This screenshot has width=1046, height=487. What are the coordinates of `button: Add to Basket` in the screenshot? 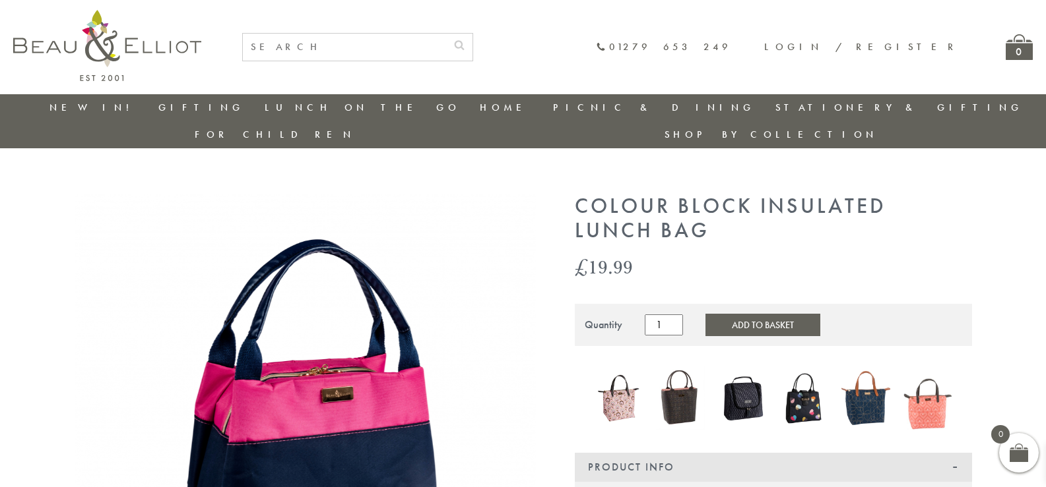 It's located at (763, 325).